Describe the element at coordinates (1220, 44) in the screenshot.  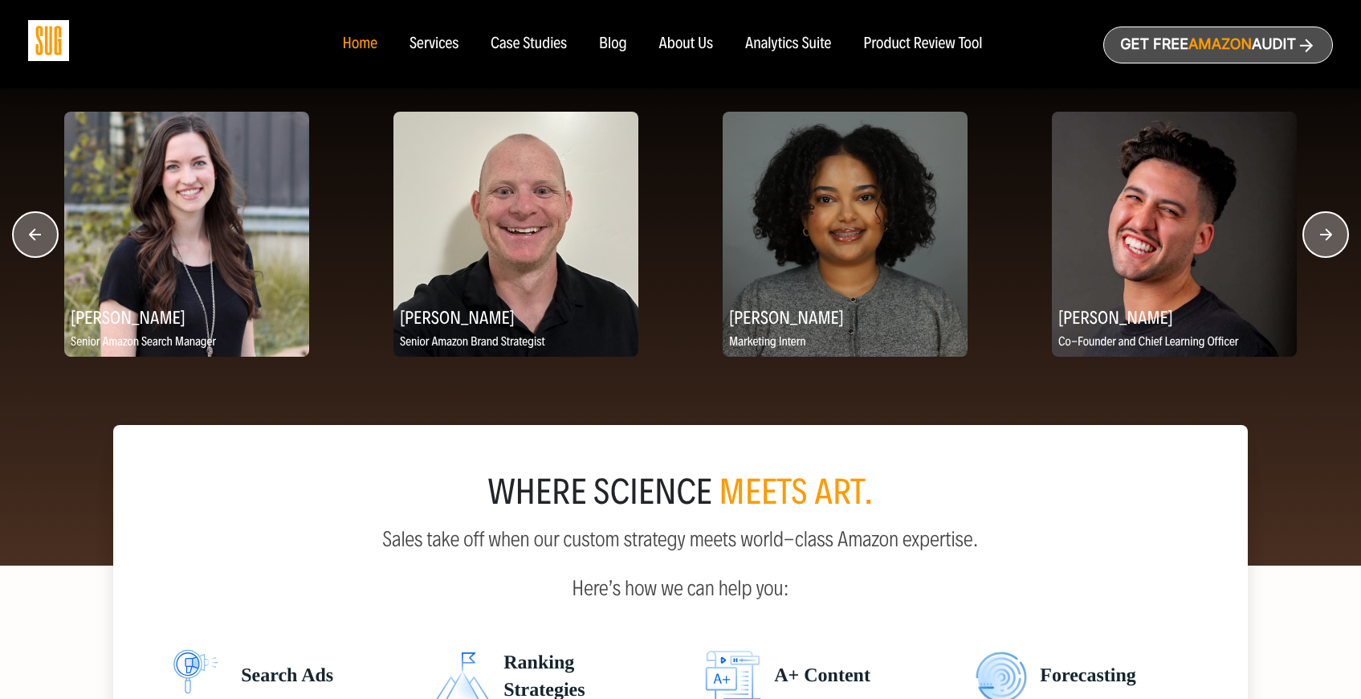
I see `span: Amazon` at that location.